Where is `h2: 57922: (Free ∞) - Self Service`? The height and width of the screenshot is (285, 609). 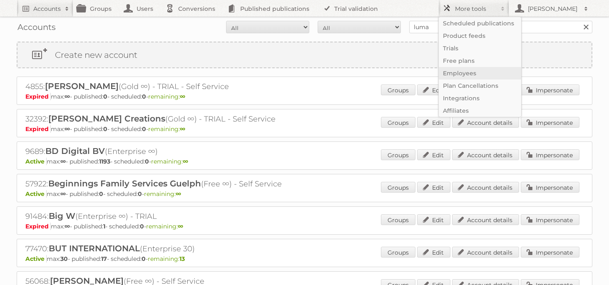 h2: 57922: (Free ∞) - Self Service is located at coordinates (171, 184).